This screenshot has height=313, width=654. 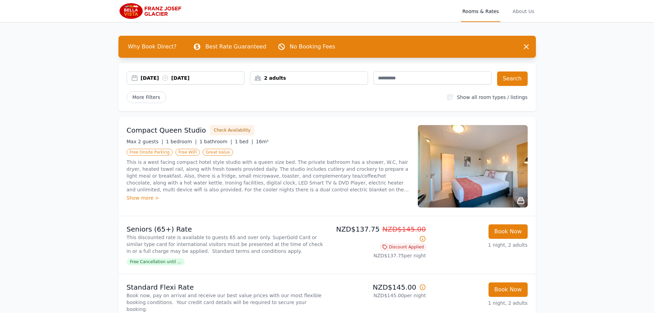 What do you see at coordinates (166, 130) in the screenshot?
I see `h3: Compact Queen Studio` at bounding box center [166, 130].